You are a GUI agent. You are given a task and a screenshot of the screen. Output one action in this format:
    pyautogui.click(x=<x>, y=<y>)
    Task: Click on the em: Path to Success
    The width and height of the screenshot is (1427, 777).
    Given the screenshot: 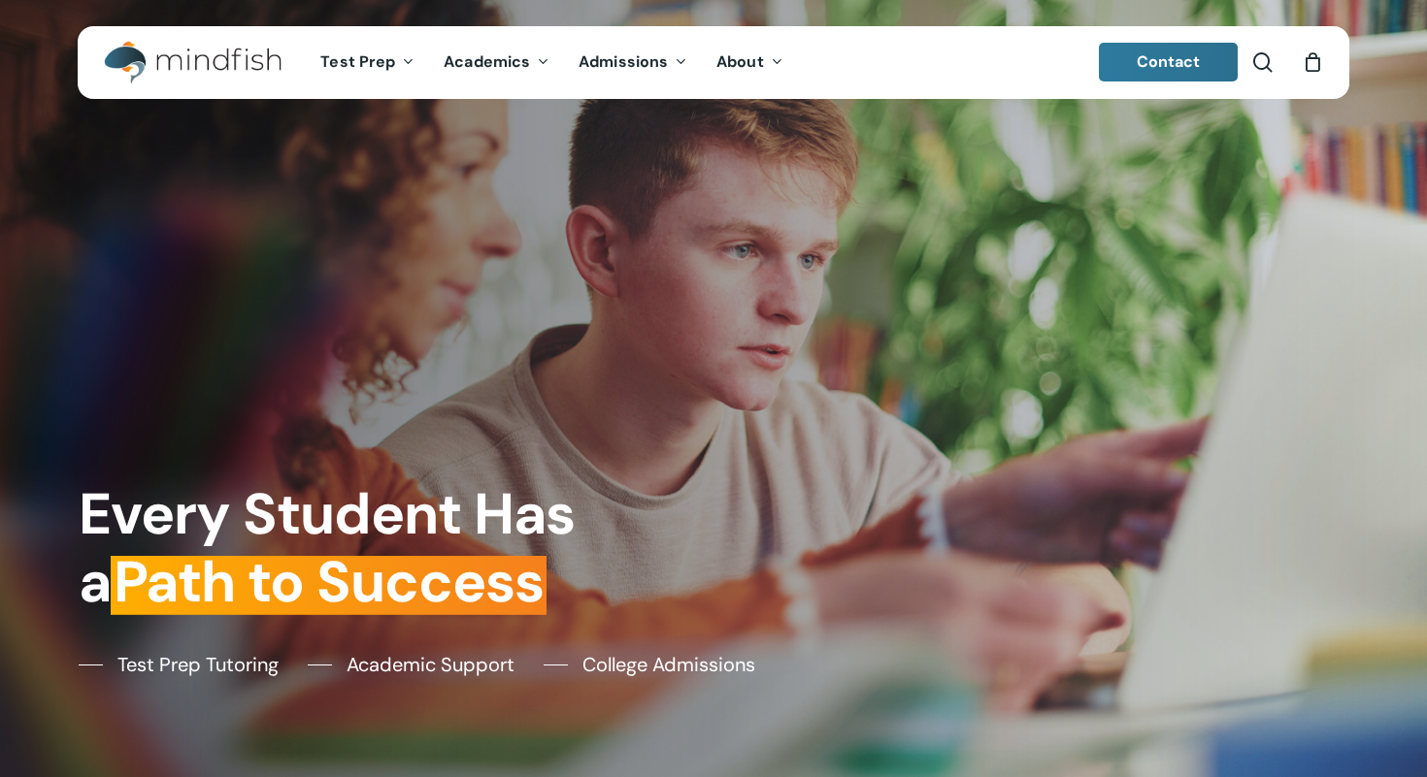 What is the action you would take?
    pyautogui.click(x=328, y=582)
    